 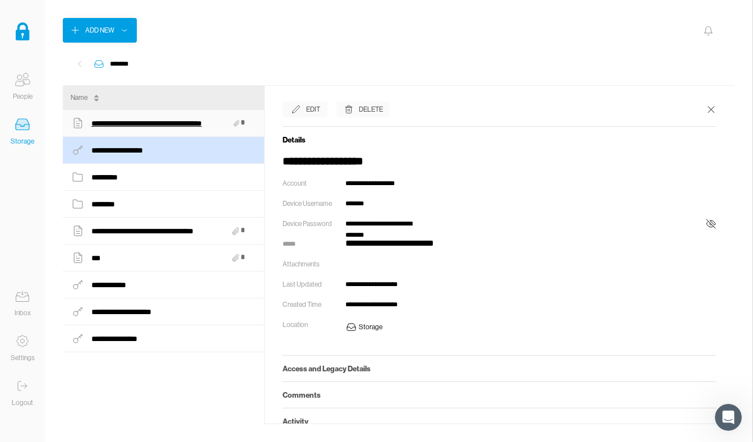 I want to click on div: Settings, so click(x=22, y=358).